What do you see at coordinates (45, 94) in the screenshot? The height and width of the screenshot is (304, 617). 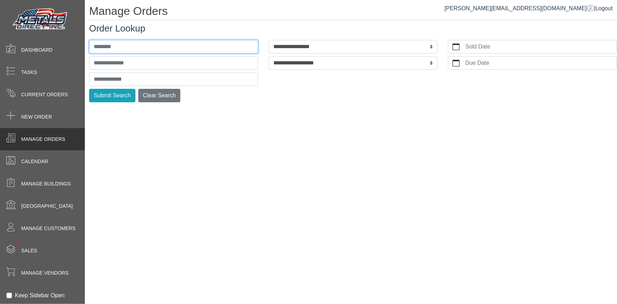 I see `span: Current Orders` at bounding box center [45, 94].